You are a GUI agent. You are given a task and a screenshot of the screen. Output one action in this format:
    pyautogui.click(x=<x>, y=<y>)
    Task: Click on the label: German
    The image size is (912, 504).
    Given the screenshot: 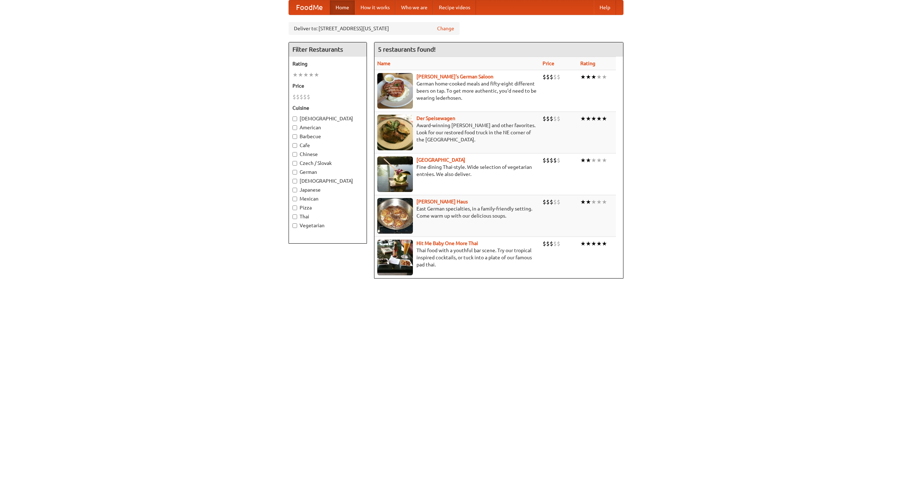 What is the action you would take?
    pyautogui.click(x=328, y=172)
    